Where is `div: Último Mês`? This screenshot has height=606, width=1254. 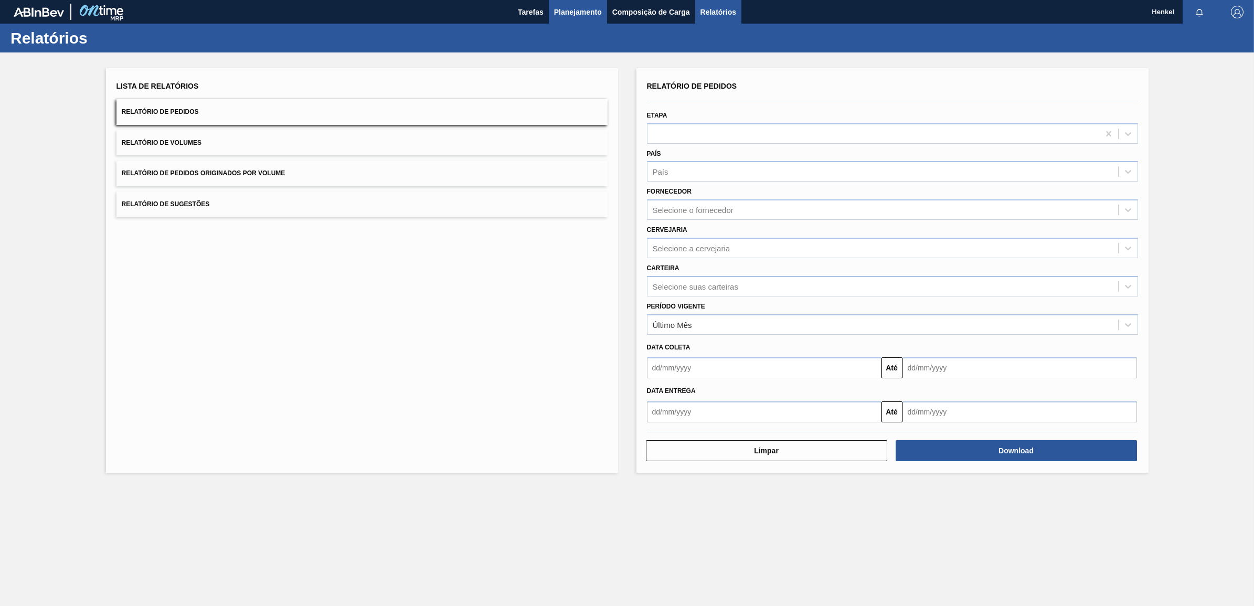
div: Último Mês is located at coordinates (672, 324).